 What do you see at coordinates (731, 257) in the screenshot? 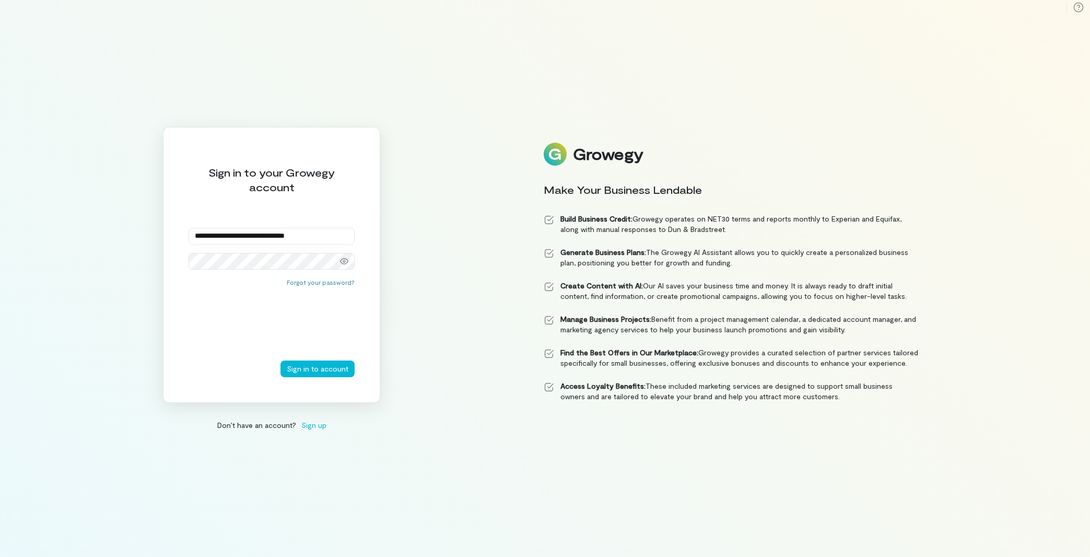
I see `li: The Growegy AI Assistant allows you to quickly create a personalized business plan, positioning y...` at bounding box center [731, 257].